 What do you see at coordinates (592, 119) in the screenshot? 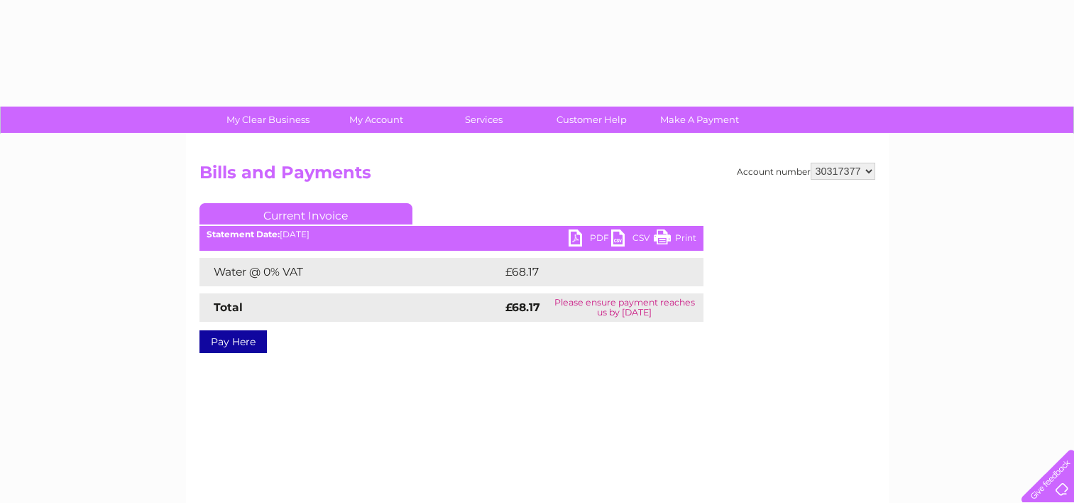
I see `a: Customer Help` at bounding box center [592, 119].